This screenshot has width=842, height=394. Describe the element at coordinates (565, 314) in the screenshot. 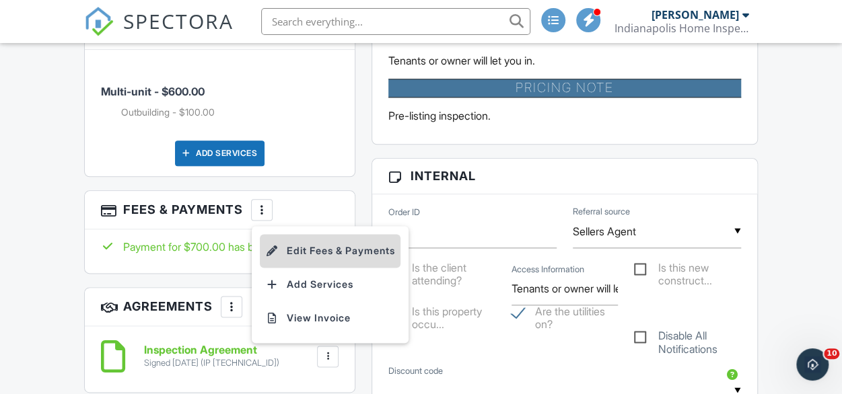

I see `label: Are the utilities on?` at that location.